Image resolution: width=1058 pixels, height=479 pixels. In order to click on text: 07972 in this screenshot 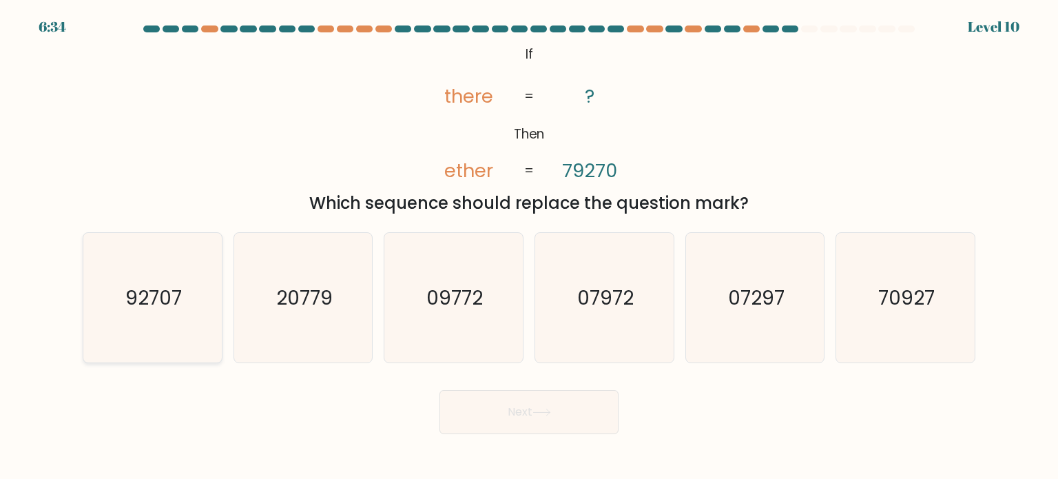, I will do `click(606, 297)`.